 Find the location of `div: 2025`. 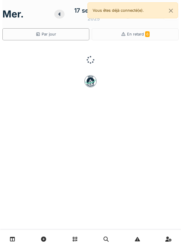

div: 2025 is located at coordinates (93, 19).